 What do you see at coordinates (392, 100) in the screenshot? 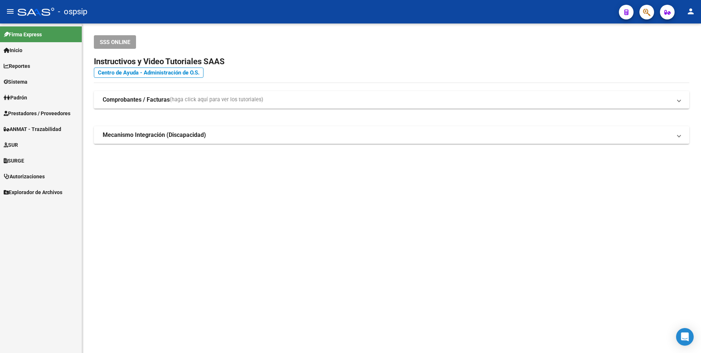
I see `mat-expansion-panel-header: Comprobantes / Facturas(haga click aquí para ver los tutoriales)` at bounding box center [392, 100].